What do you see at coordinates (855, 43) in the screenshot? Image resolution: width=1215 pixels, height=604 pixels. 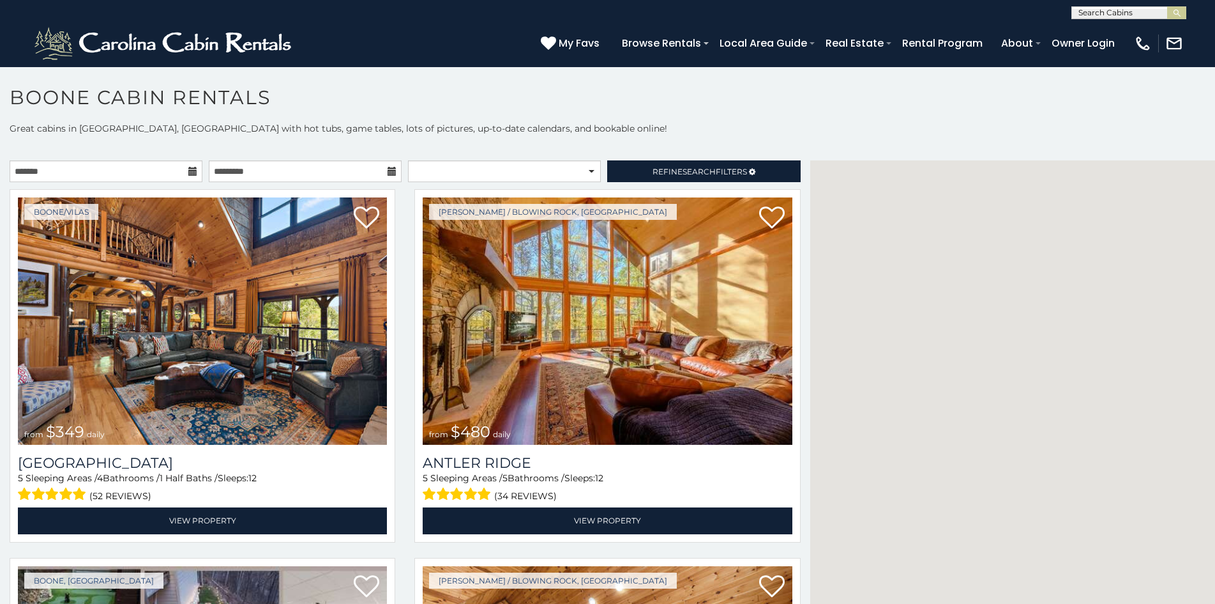 I see `a: Real Estate` at bounding box center [855, 43].